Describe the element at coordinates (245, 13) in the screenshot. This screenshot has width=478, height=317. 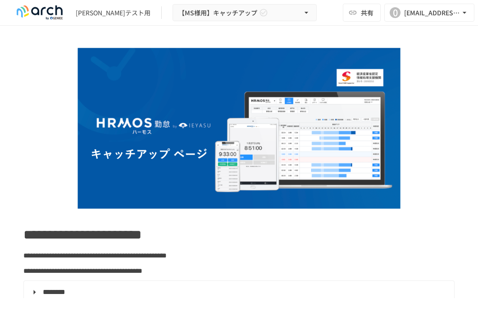
I see `button: 【MS様用】キャッチアップ` at that location.